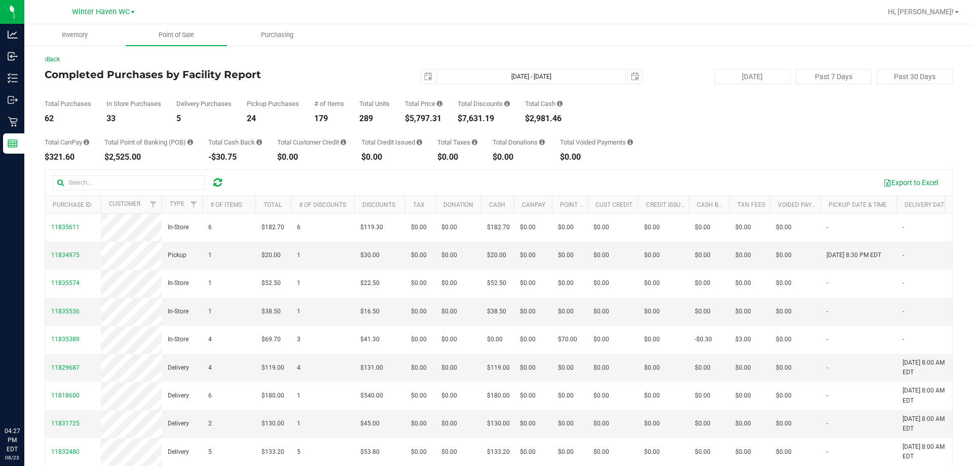 The width and height of the screenshot is (973, 466). What do you see at coordinates (392, 142) in the screenshot?
I see `div: Total Credit Issued` at bounding box center [392, 142].